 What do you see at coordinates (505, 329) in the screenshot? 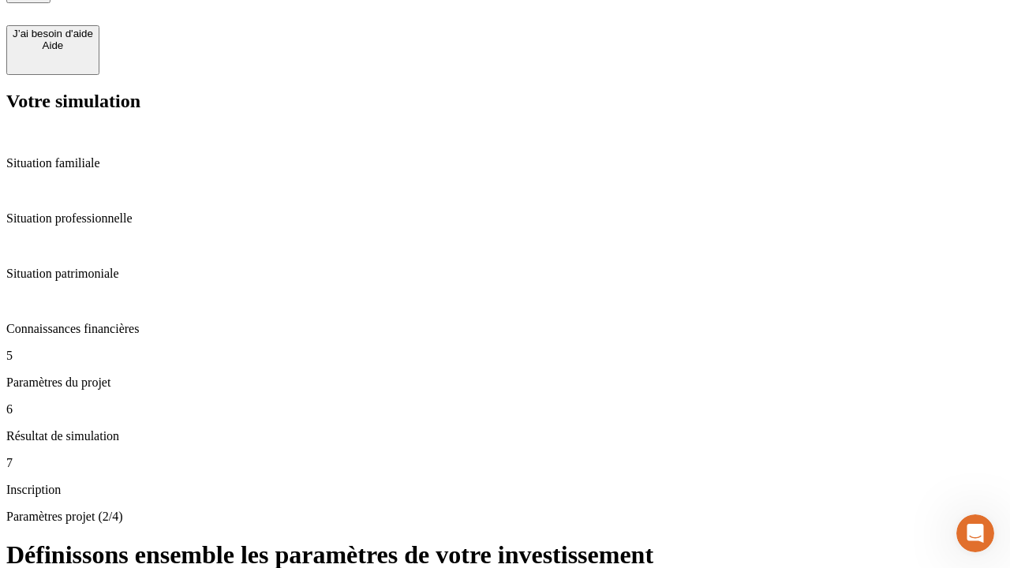
I see `p: Connaissances financières` at bounding box center [505, 329].